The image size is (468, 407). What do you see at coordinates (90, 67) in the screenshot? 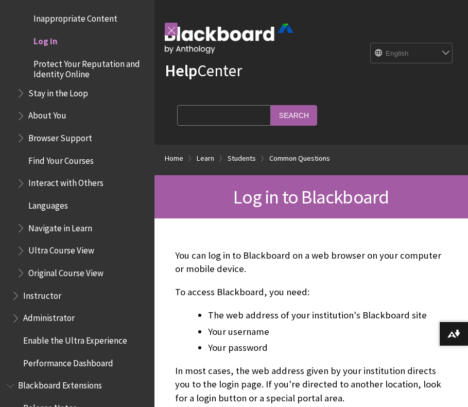
I see `span: Protect Your Reputation and Identity Online` at bounding box center [90, 67].